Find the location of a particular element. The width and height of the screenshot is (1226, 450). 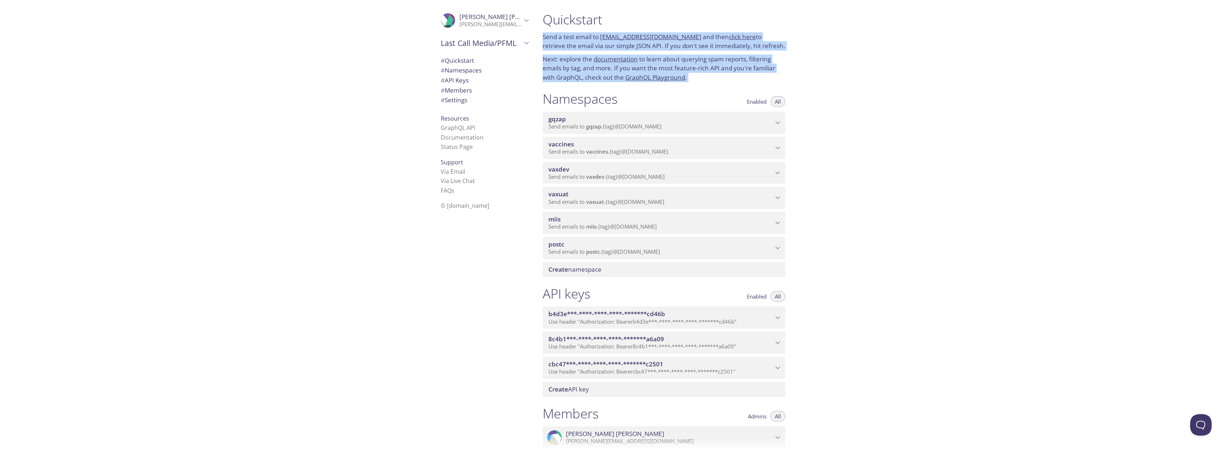

span: Settings is located at coordinates (454, 100).